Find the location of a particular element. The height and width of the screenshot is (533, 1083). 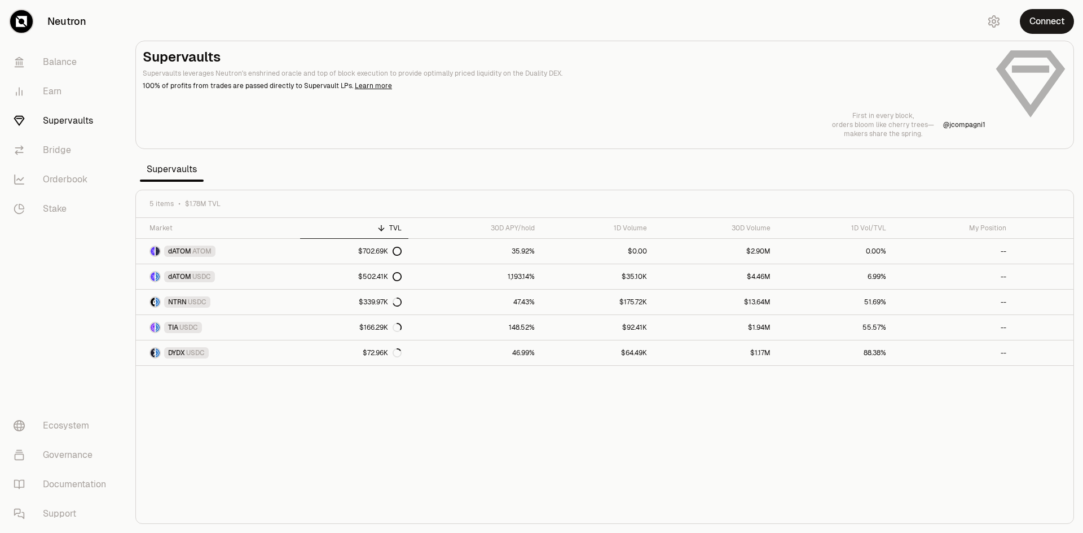

span: DYDX is located at coordinates (177, 353).